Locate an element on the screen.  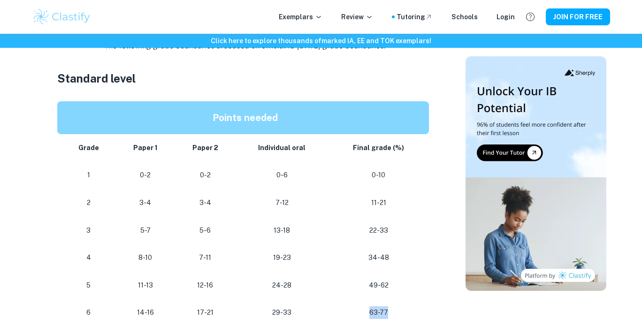
p: 29-33 is located at coordinates (282, 312).